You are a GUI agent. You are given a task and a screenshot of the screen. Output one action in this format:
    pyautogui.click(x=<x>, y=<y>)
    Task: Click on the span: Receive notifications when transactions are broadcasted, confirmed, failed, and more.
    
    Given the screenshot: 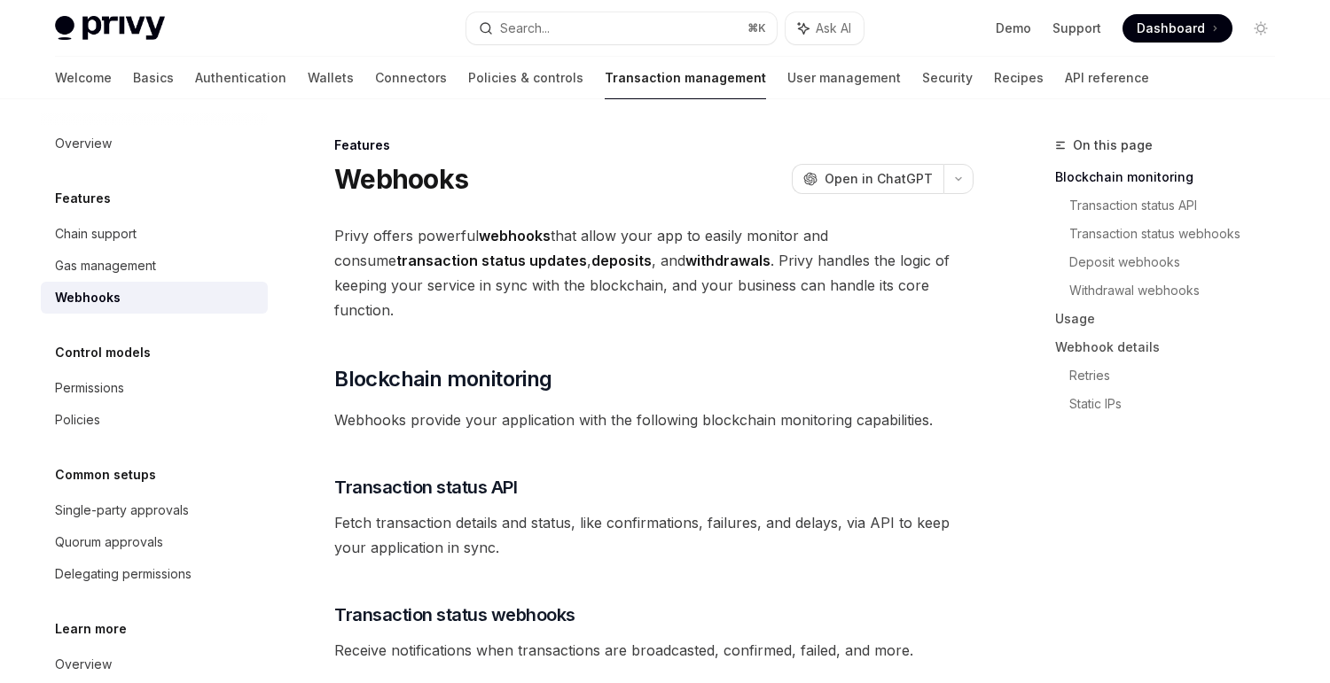 What is the action you would take?
    pyautogui.click(x=653, y=651)
    